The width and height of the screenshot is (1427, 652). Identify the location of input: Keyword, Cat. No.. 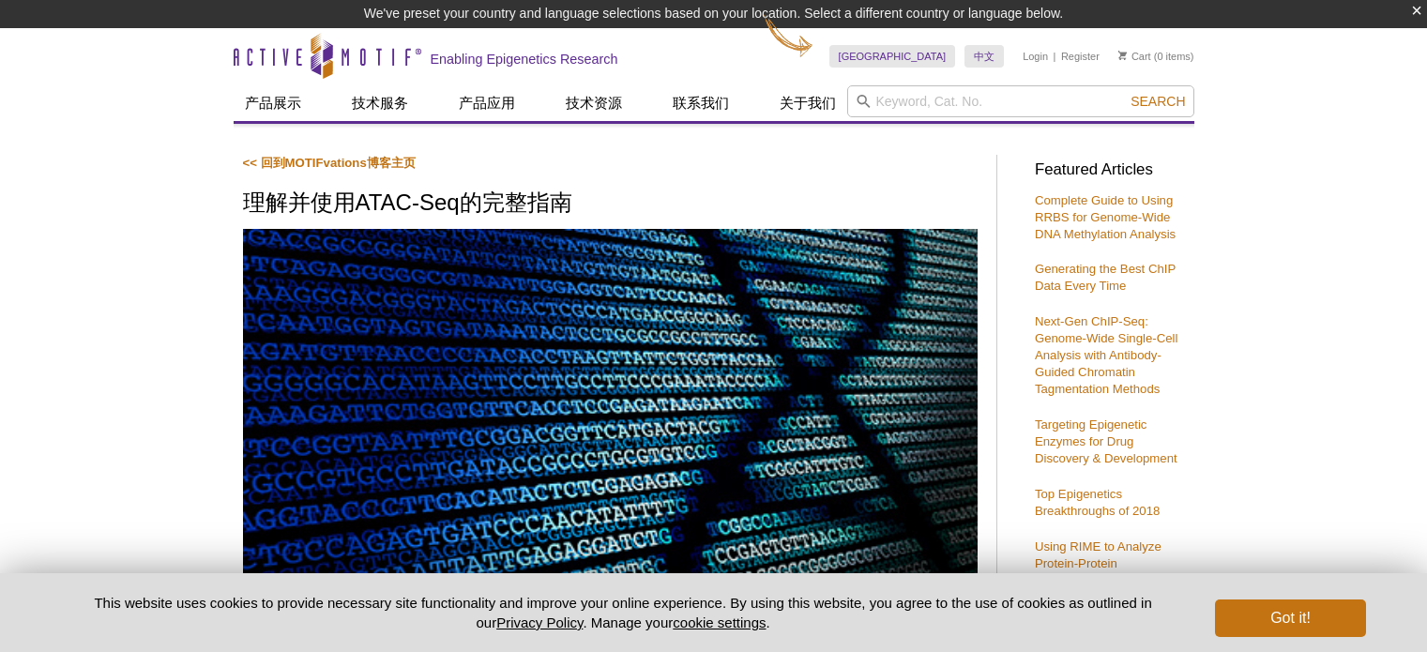
(1021, 101).